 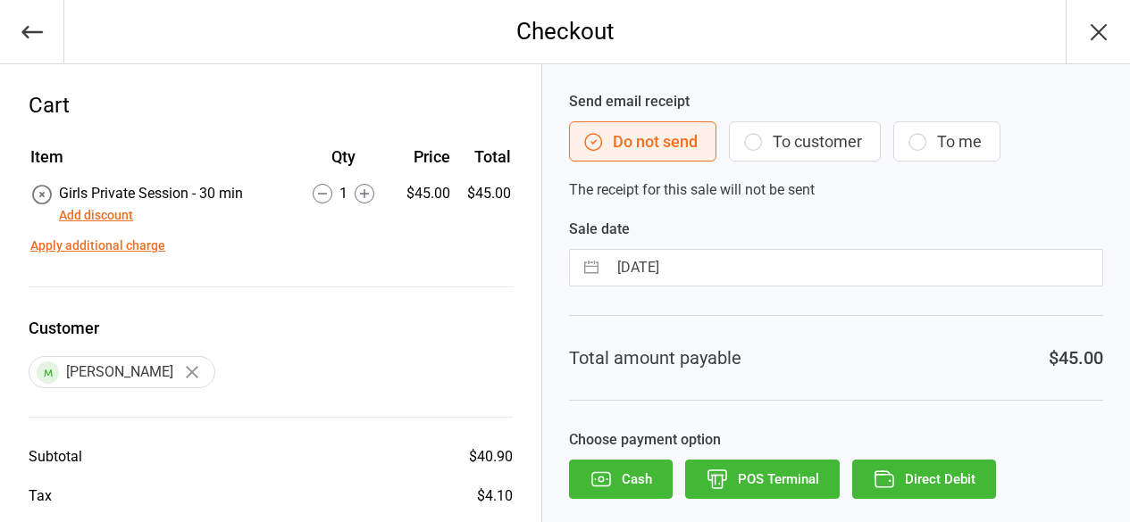 I want to click on button: To customer, so click(x=805, y=141).